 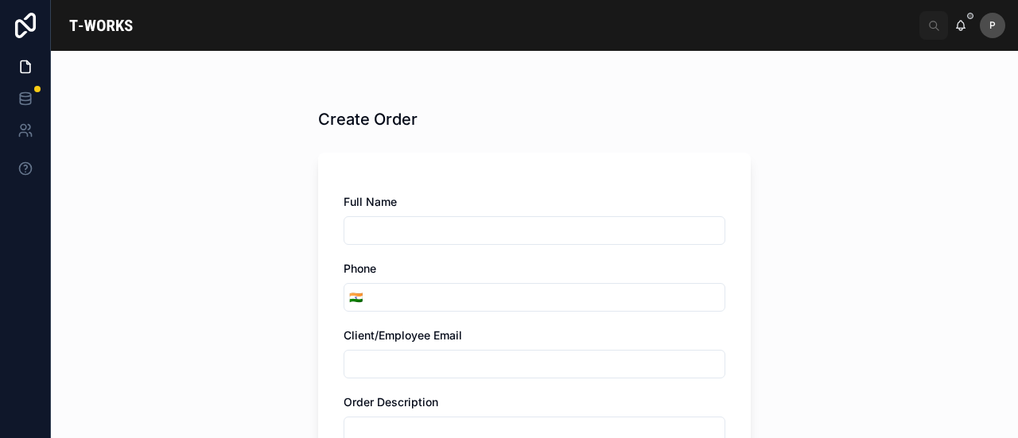 I want to click on span: Phone, so click(x=360, y=268).